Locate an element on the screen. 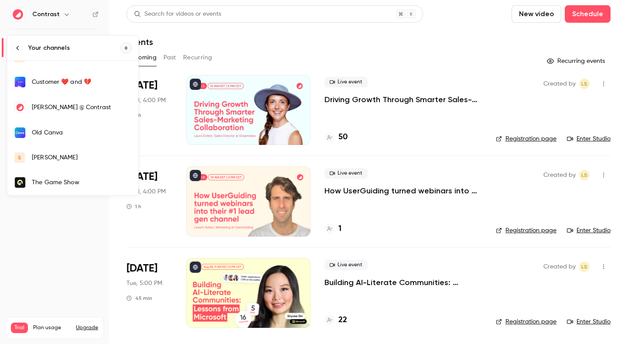  img: Old Canva is located at coordinates (20, 133).